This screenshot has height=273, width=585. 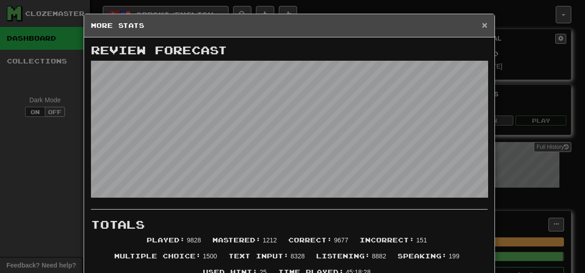 I want to click on h3: Totals, so click(x=289, y=225).